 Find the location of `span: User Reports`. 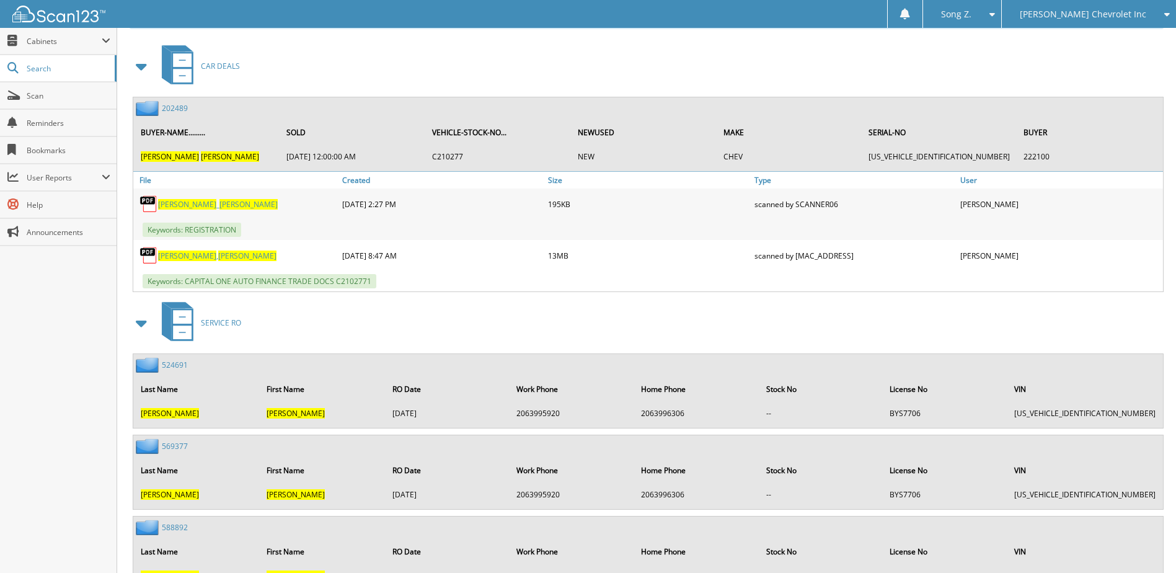

span: User Reports is located at coordinates (64, 177).